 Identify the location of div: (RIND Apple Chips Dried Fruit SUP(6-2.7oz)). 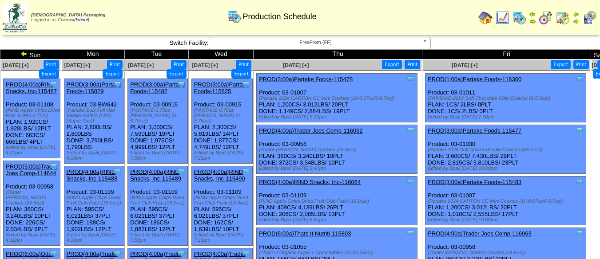
(33, 113).